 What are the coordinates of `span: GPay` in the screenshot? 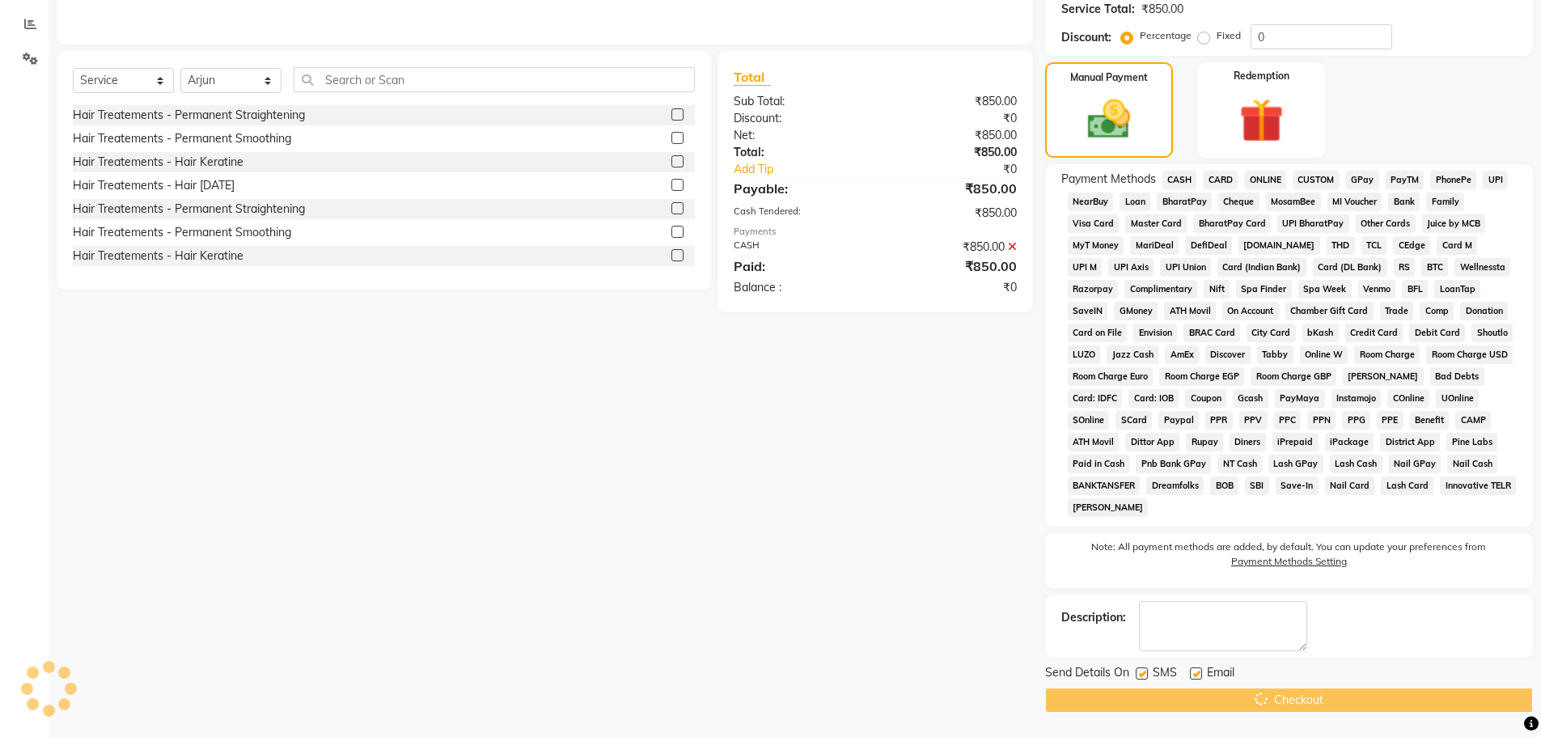 It's located at (1362, 180).